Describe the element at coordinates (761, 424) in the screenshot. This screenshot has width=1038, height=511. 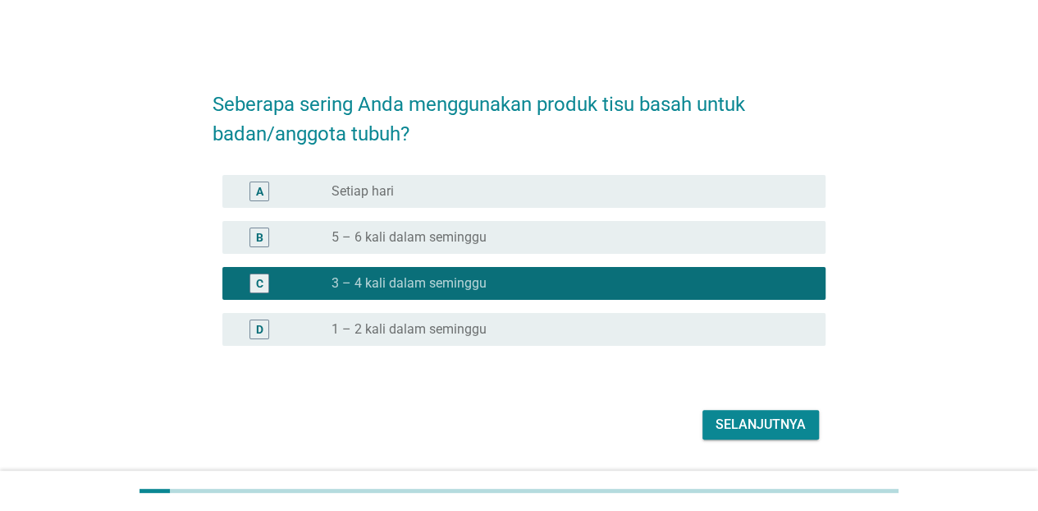
I see `div: Selanjutnya` at that location.